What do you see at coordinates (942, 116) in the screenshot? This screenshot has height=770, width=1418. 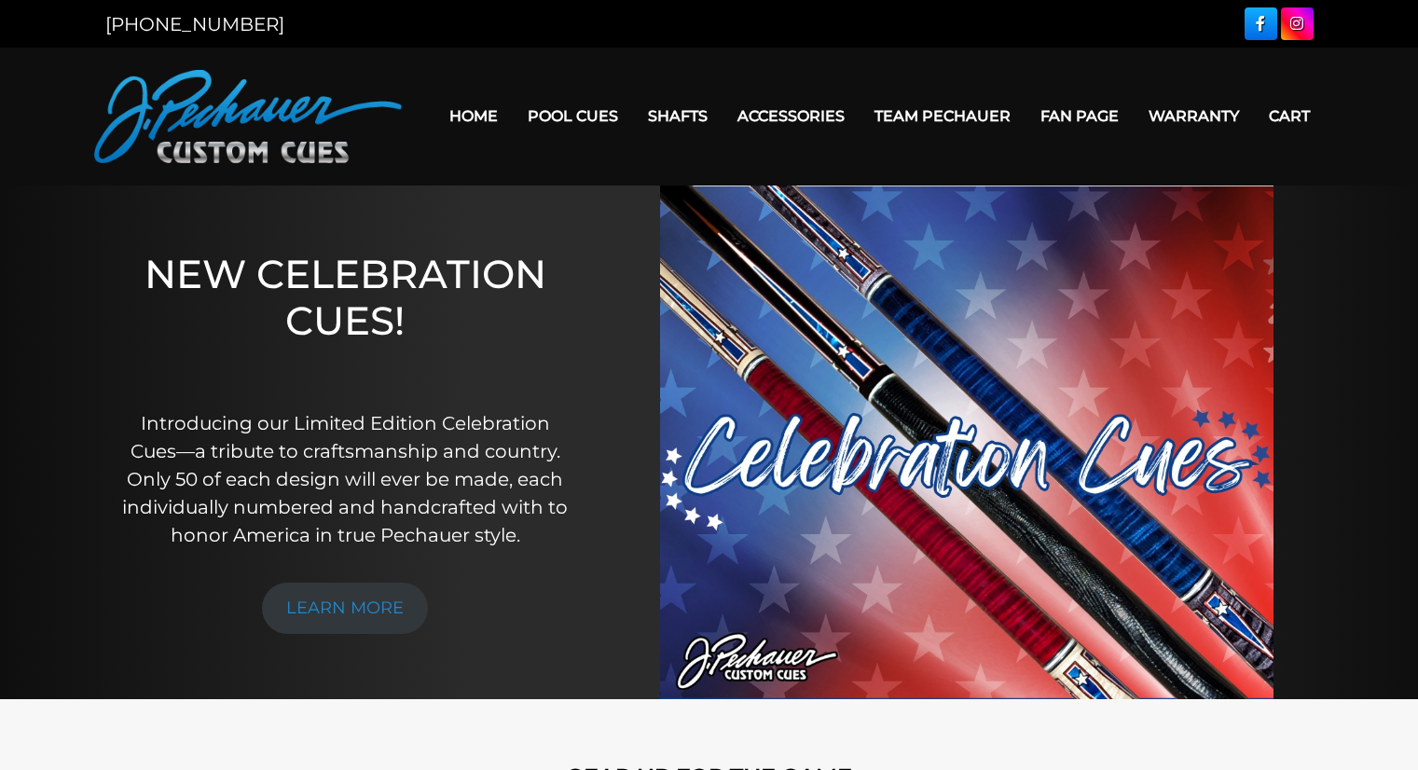 I see `a: Team Pechauer` at bounding box center [942, 116].